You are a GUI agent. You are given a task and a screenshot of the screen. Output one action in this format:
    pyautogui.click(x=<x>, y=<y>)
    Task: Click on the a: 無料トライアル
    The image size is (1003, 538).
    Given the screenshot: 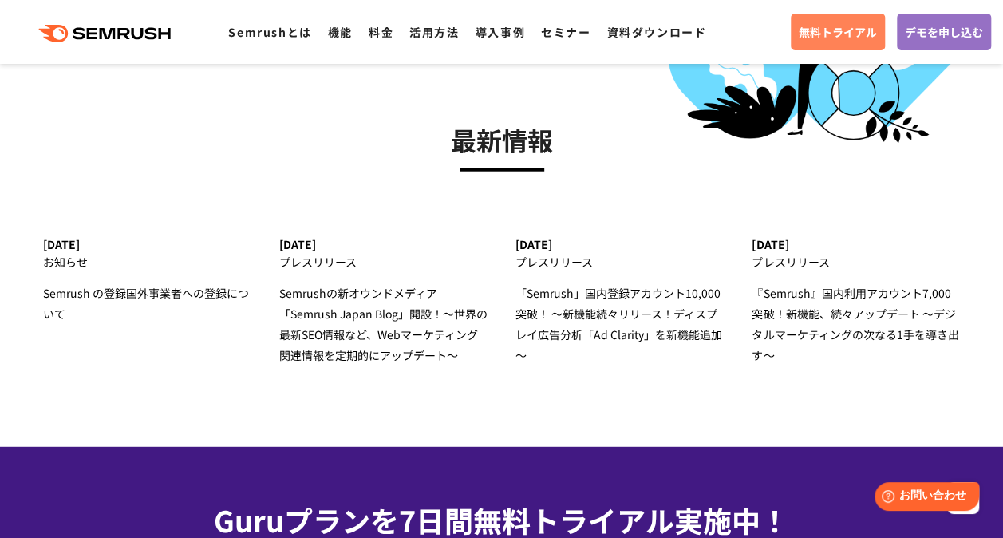 What is the action you would take?
    pyautogui.click(x=838, y=32)
    